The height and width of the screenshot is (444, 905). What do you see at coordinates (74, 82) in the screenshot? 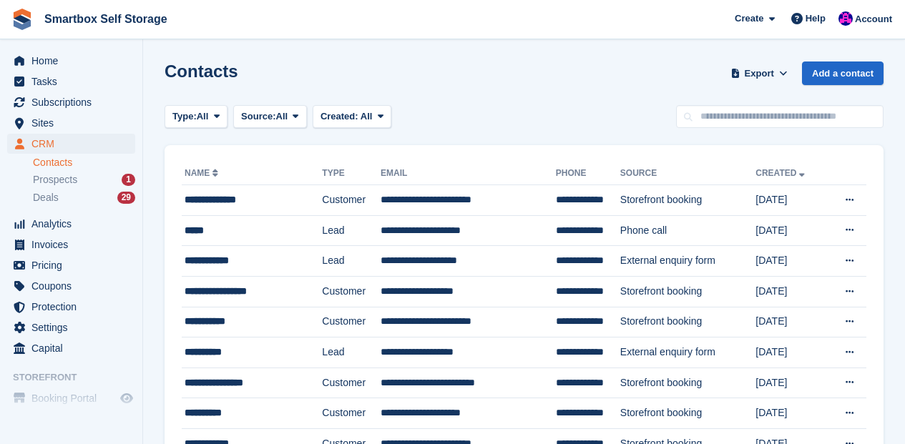
I see `span: Tasks` at bounding box center [74, 82].